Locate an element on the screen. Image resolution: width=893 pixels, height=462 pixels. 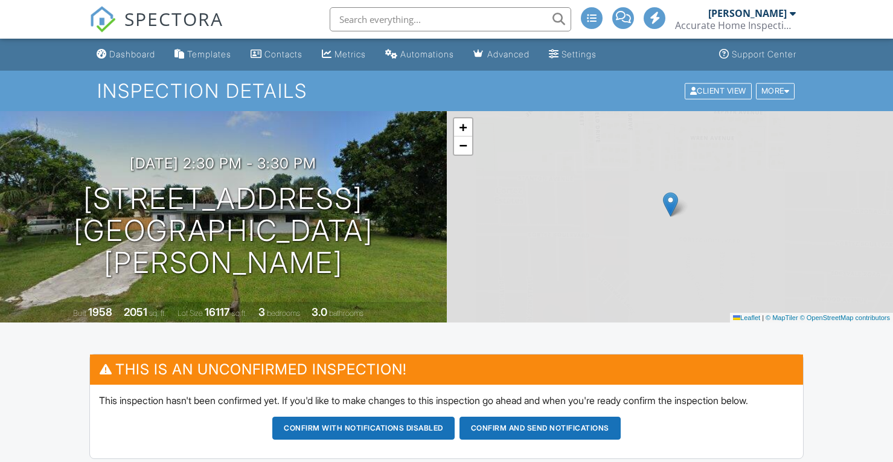
a: Leaflet is located at coordinates (746, 317).